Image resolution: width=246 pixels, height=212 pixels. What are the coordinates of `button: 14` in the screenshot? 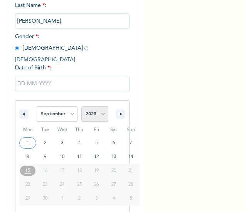 It's located at (131, 157).